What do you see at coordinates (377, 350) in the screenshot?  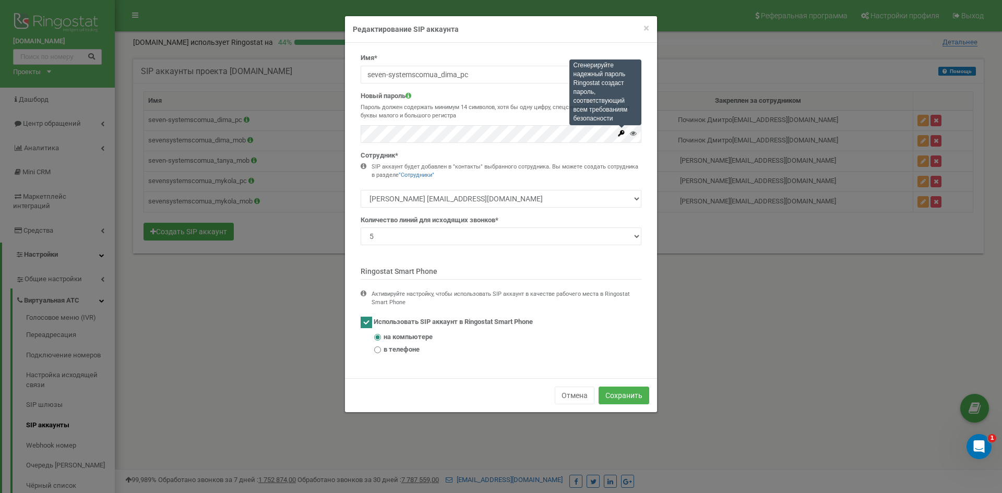 I see `input: в телефоне` at bounding box center [377, 350].